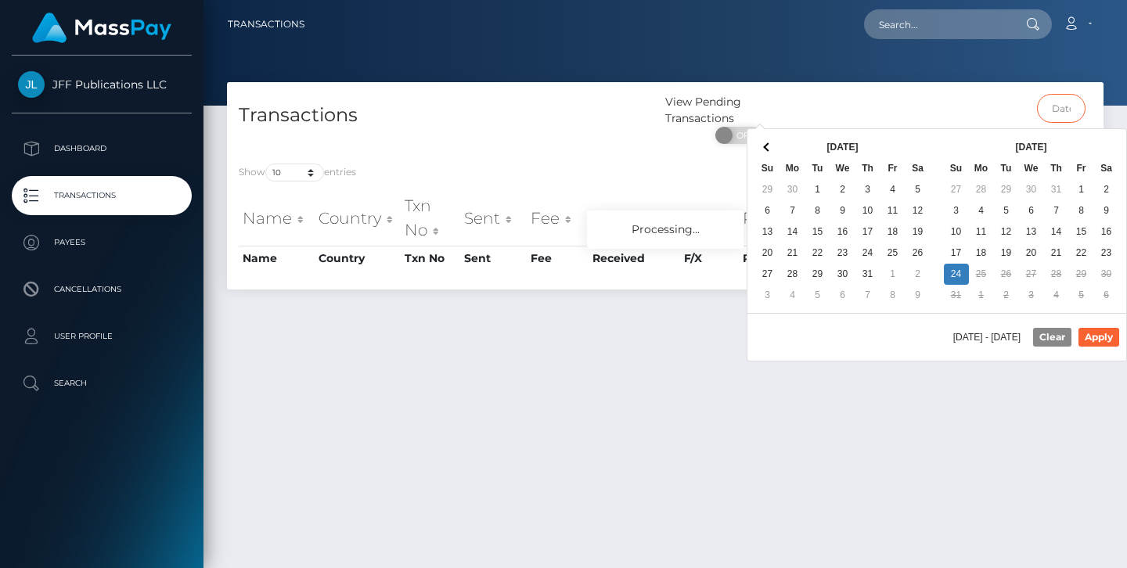 This screenshot has height=568, width=1127. Describe the element at coordinates (1031, 232) in the screenshot. I see `td: 13` at that location.